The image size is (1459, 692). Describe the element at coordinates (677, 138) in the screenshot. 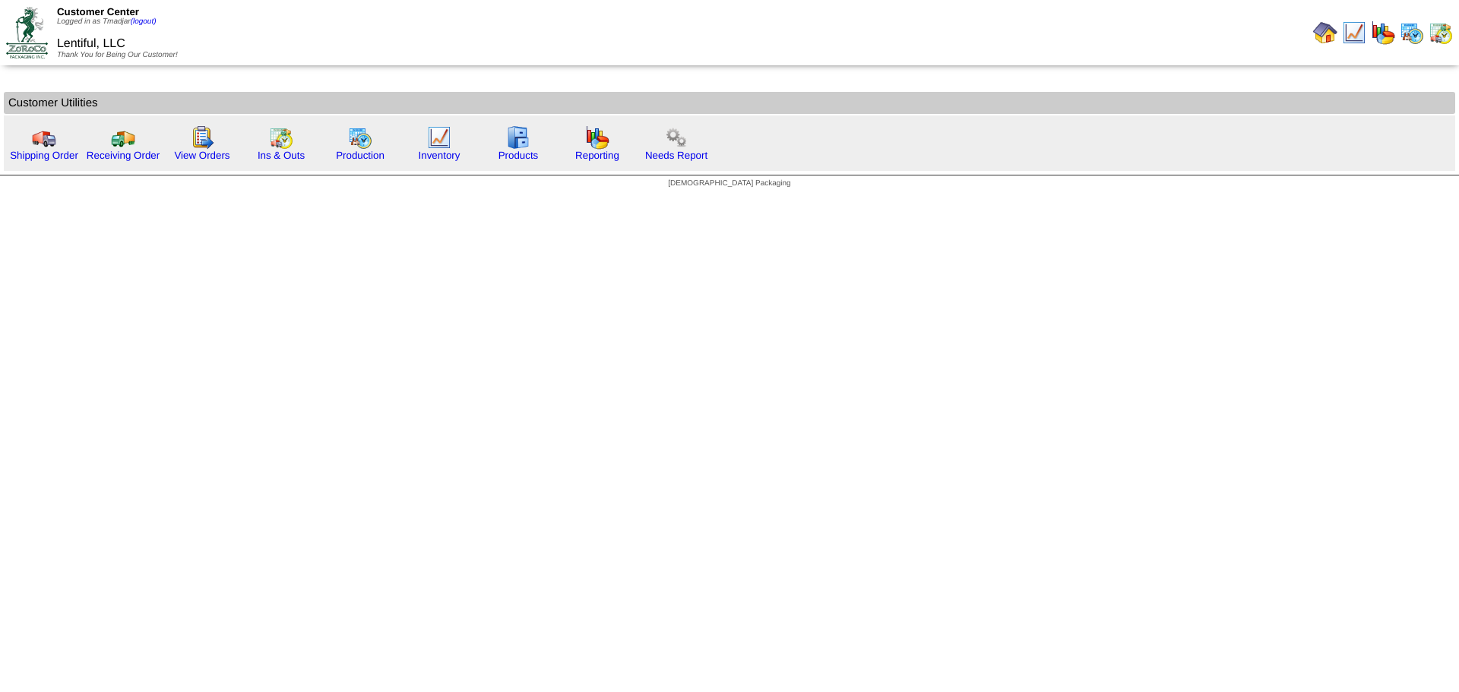

I see `img: workflow.png` at that location.